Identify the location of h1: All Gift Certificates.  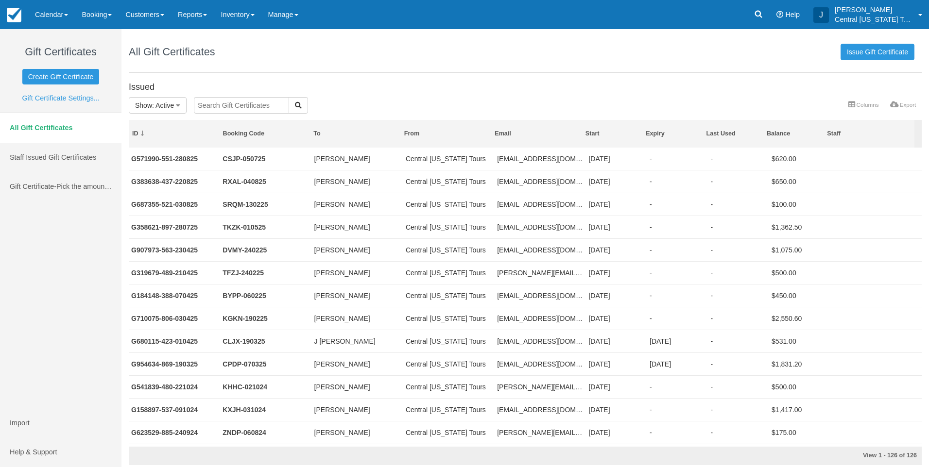
(171, 52).